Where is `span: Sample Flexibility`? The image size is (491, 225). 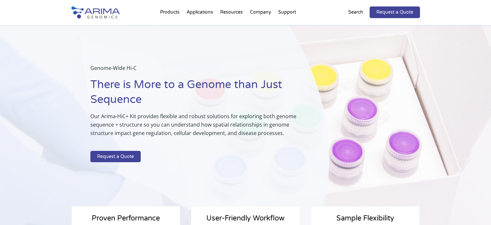 span: Sample Flexibility is located at coordinates (365, 218).